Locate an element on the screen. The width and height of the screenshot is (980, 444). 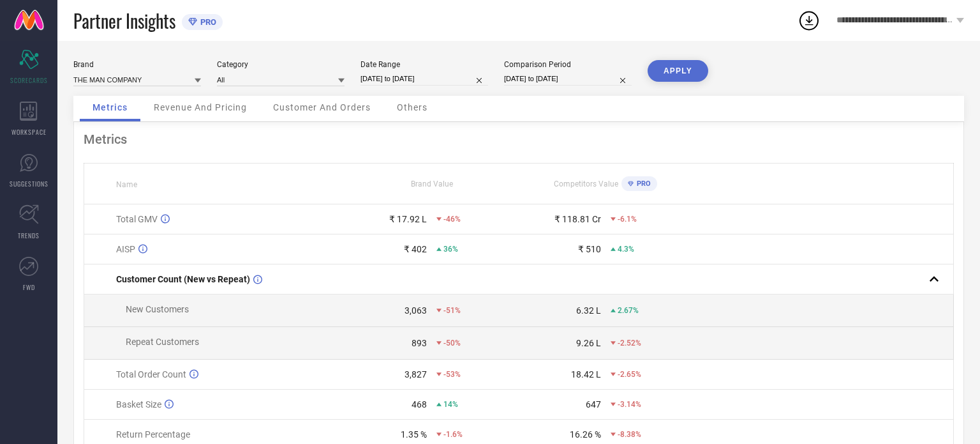
span: -53% is located at coordinates (452, 374).